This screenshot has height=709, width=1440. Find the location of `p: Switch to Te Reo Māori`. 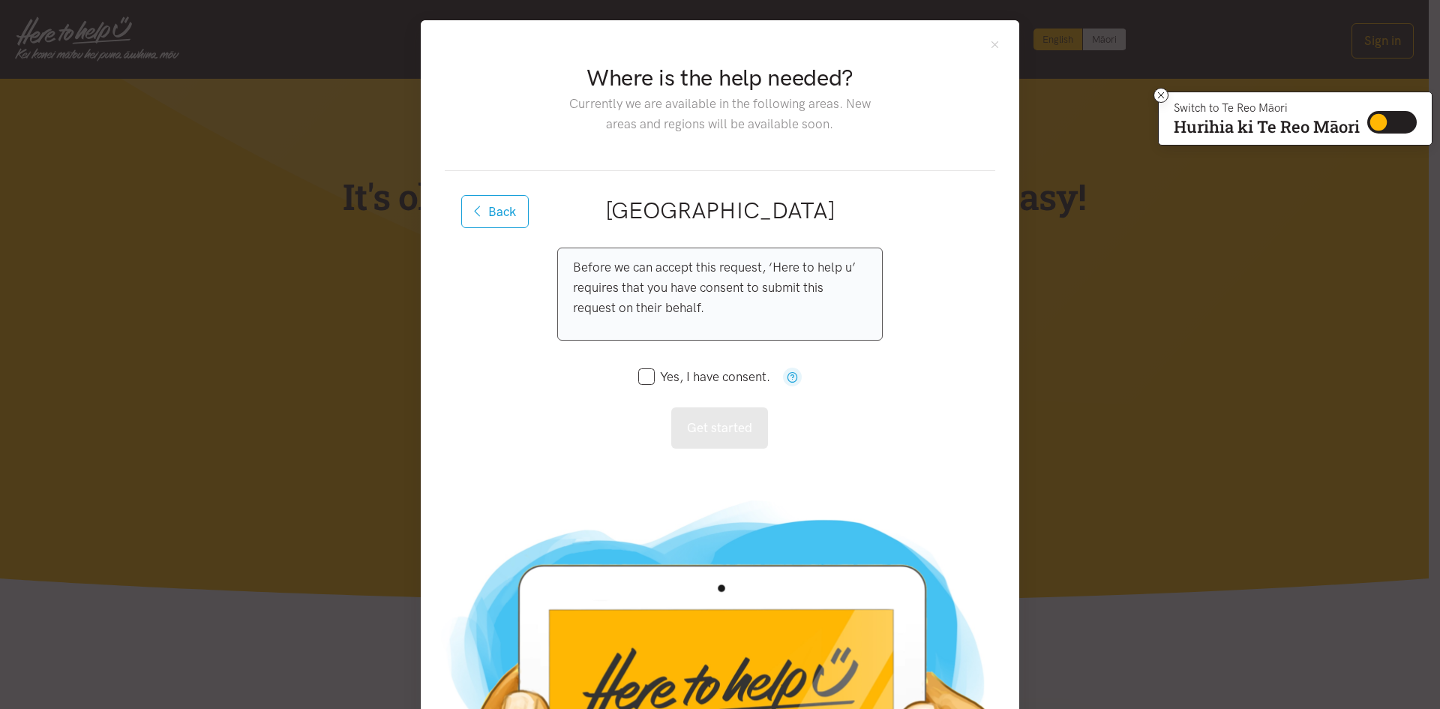

p: Switch to Te Reo Māori is located at coordinates (1267, 108).